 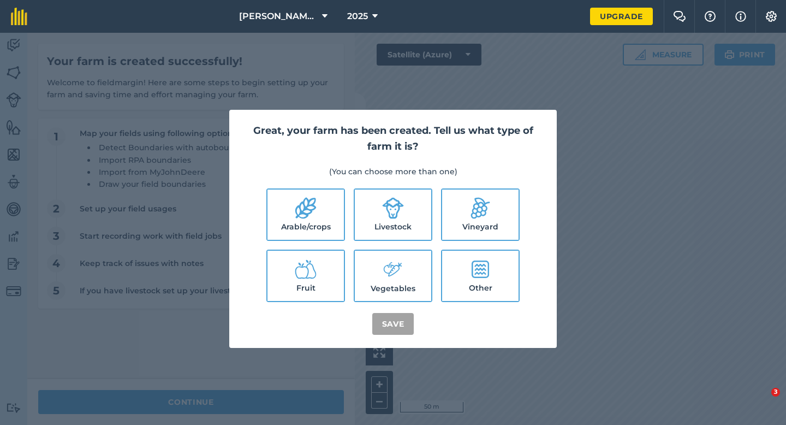 I want to click on img: A question mark icon, so click(x=710, y=16).